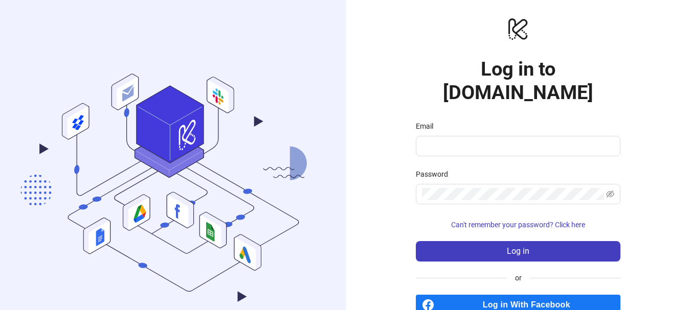  I want to click on label: Password, so click(435, 174).